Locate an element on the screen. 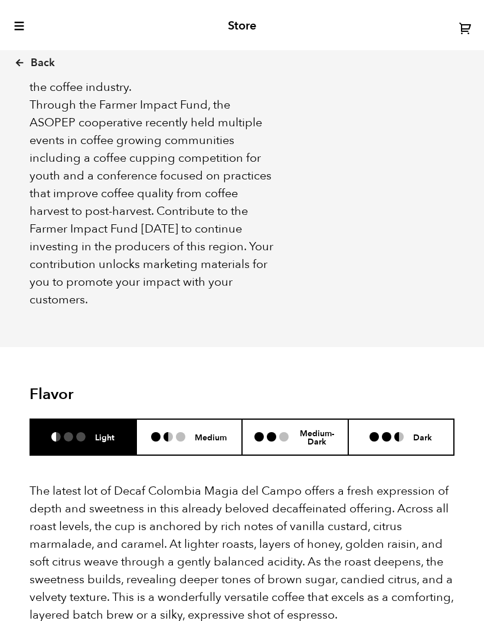 This screenshot has height=621, width=484. span: Back is located at coordinates (42, 63).